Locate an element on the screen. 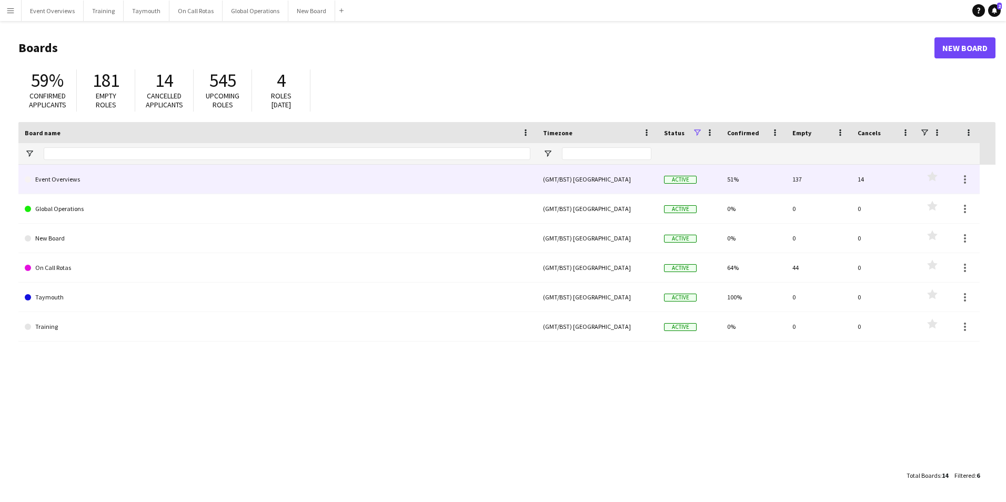 The height and width of the screenshot is (502, 1006). span: 59% is located at coordinates (47, 80).